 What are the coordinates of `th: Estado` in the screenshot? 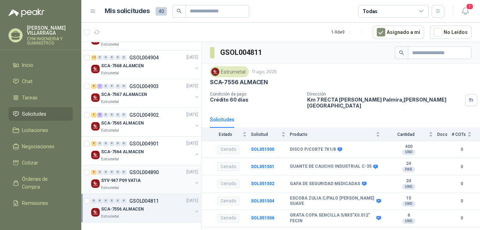 It's located at (226, 134).